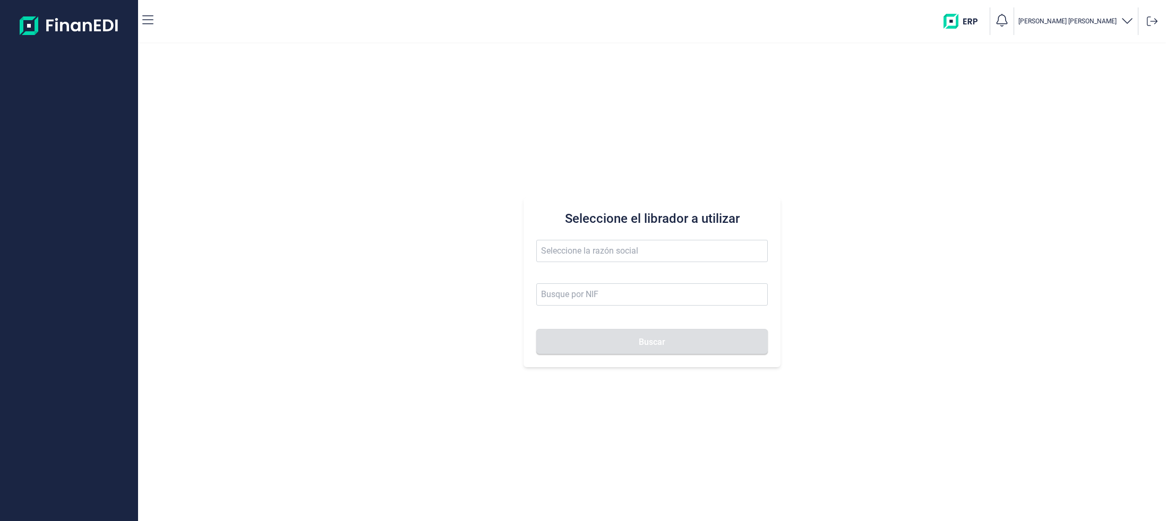  Describe the element at coordinates (964, 21) in the screenshot. I see `img: erp` at that location.